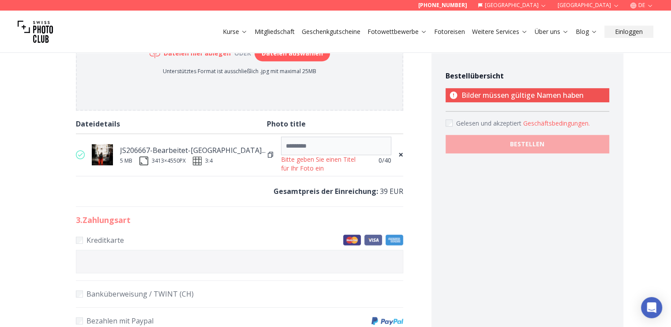  I want to click on button: Mitgliedschaft, so click(275, 32).